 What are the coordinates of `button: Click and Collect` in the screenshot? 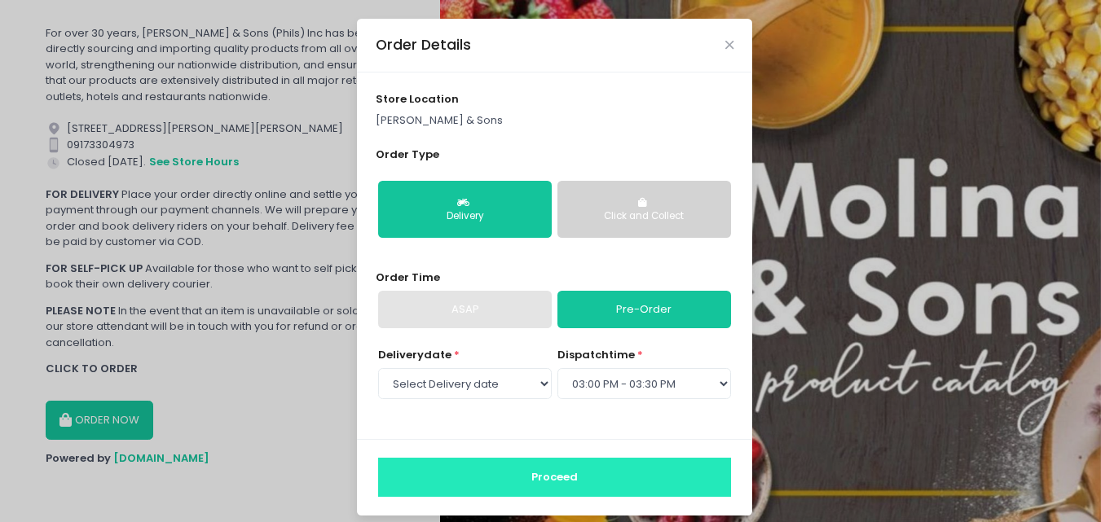 It's located at (644, 209).